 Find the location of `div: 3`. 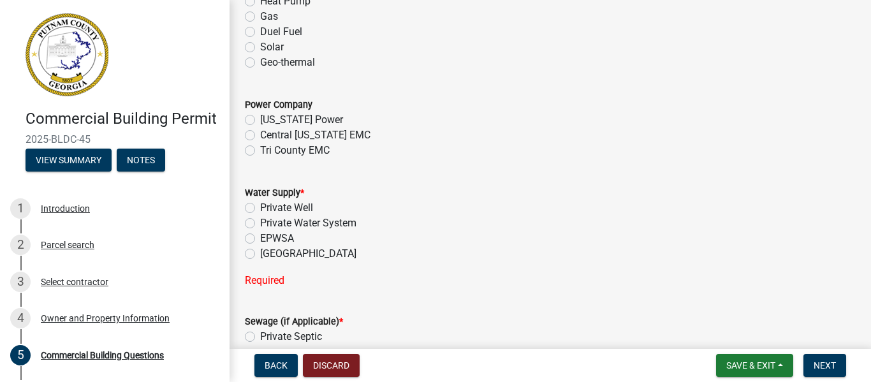

div: 3 is located at coordinates (20, 282).